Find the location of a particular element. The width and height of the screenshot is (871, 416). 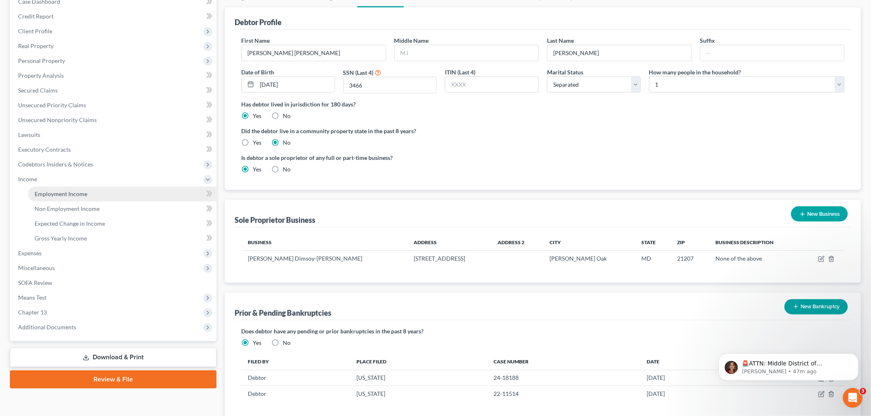

input: M.I is located at coordinates (467, 53).